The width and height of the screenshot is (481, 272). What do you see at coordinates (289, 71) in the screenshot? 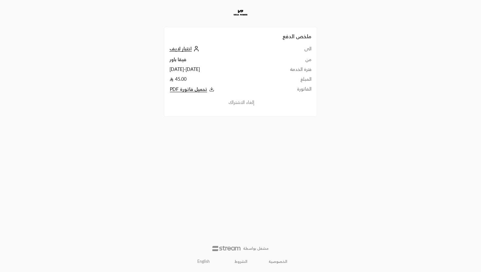
I see `td: فترة الخدمة` at bounding box center [289, 71].